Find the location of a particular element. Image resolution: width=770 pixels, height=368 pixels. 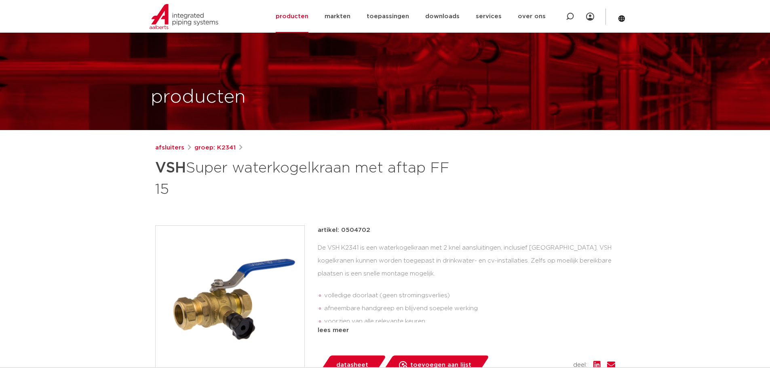

div: lees meer is located at coordinates (466, 331).